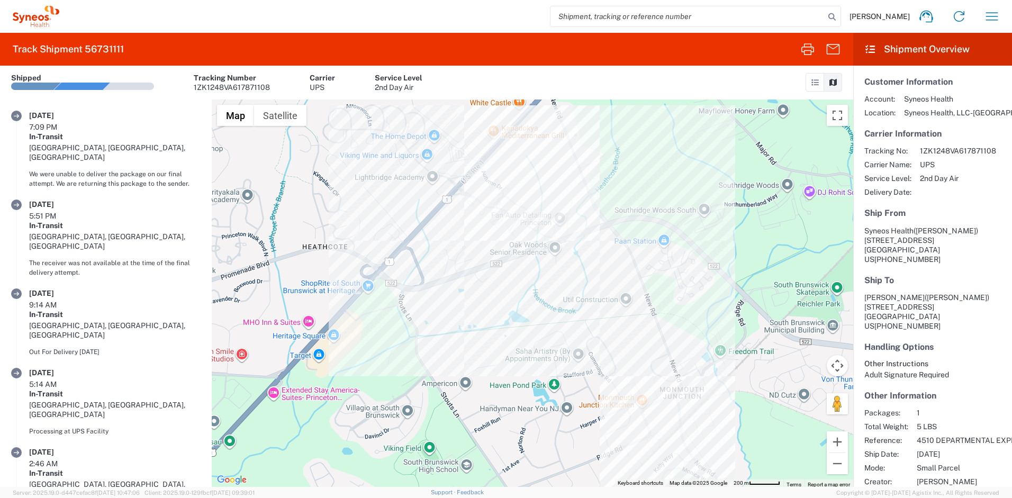 The image size is (1012, 498). Describe the element at coordinates (76, 493) in the screenshot. I see `span: Server: 2025.19.0-d447cefac8f` at that location.